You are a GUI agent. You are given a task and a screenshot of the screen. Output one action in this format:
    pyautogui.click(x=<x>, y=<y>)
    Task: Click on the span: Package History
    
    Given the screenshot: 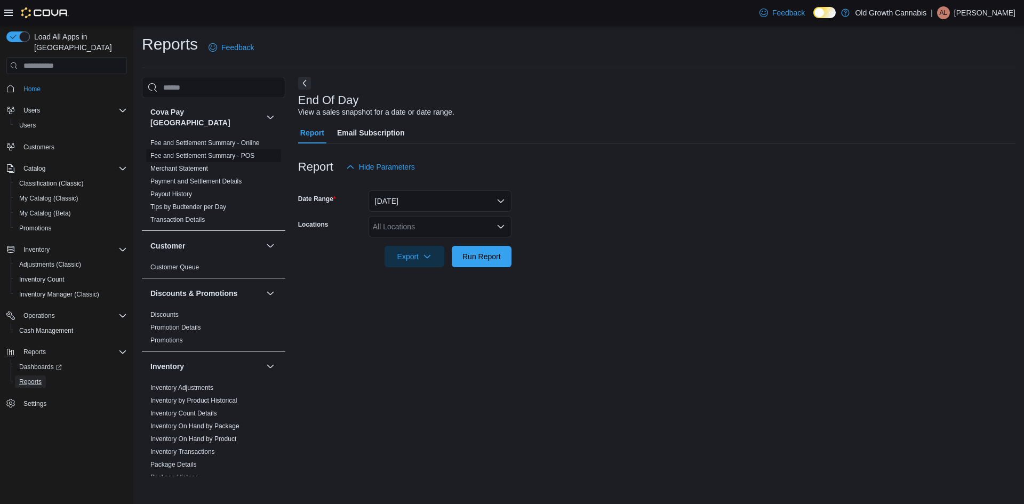 What is the action you would take?
    pyautogui.click(x=173, y=477)
    